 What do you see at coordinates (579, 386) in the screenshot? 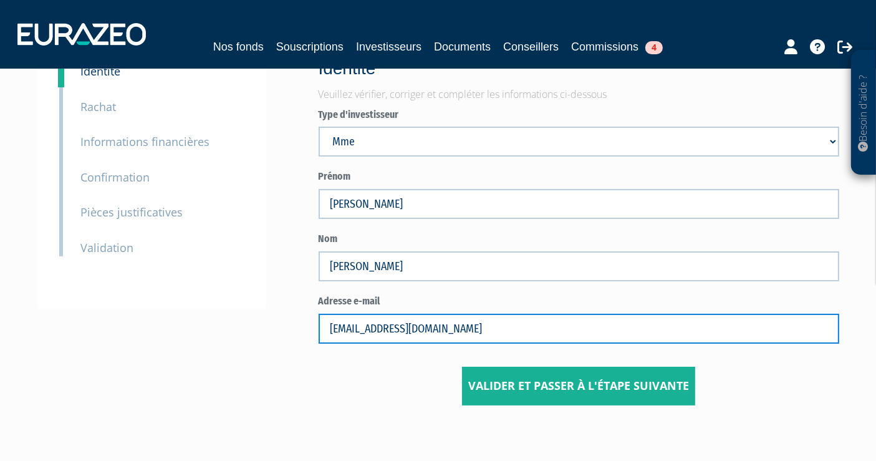
I see `input: Valider et passer à l'étape suivante` at bounding box center [579, 386].